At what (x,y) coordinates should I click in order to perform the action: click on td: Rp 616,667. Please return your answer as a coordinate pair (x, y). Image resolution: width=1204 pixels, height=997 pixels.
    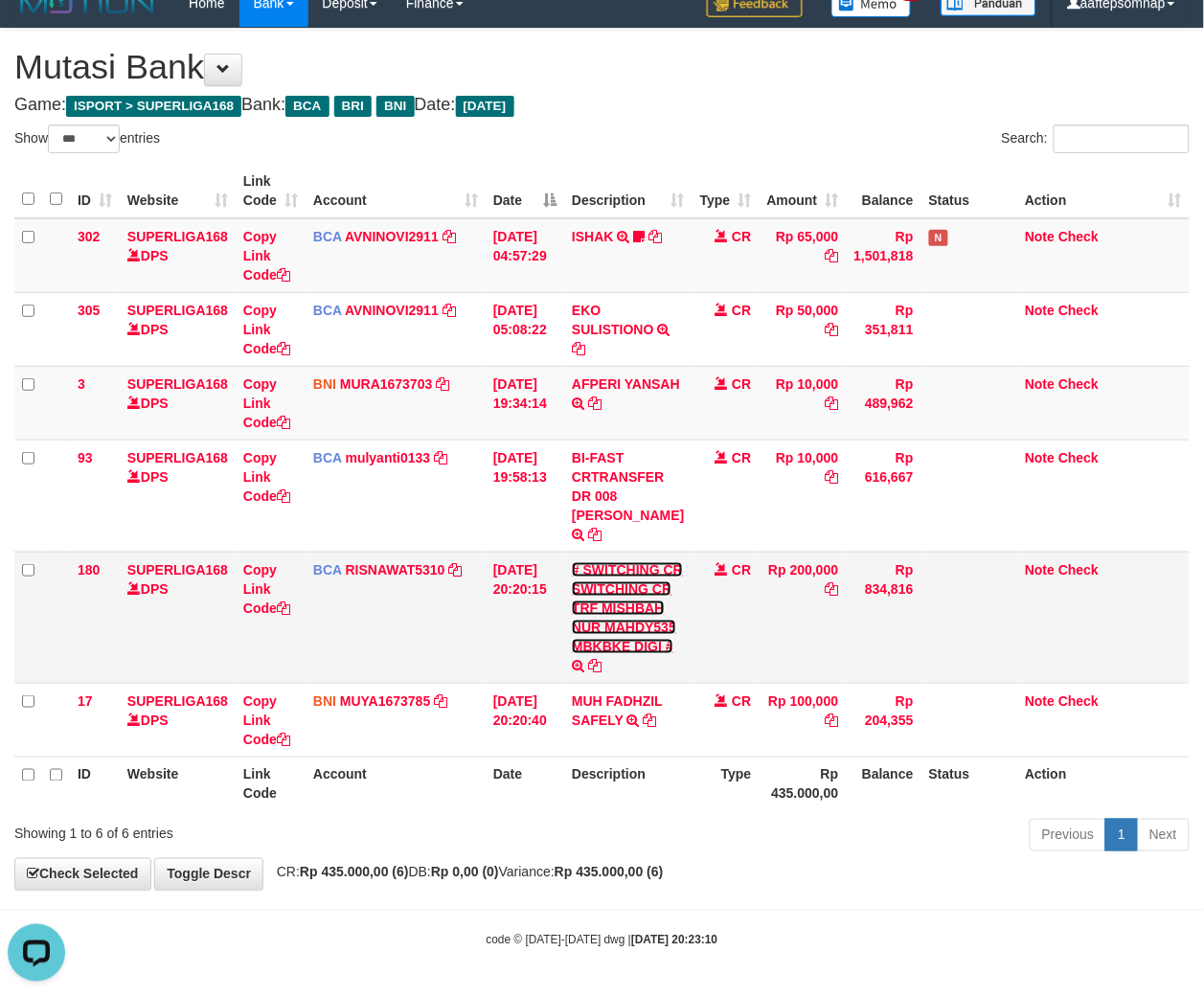
    Looking at the image, I should click on (884, 496).